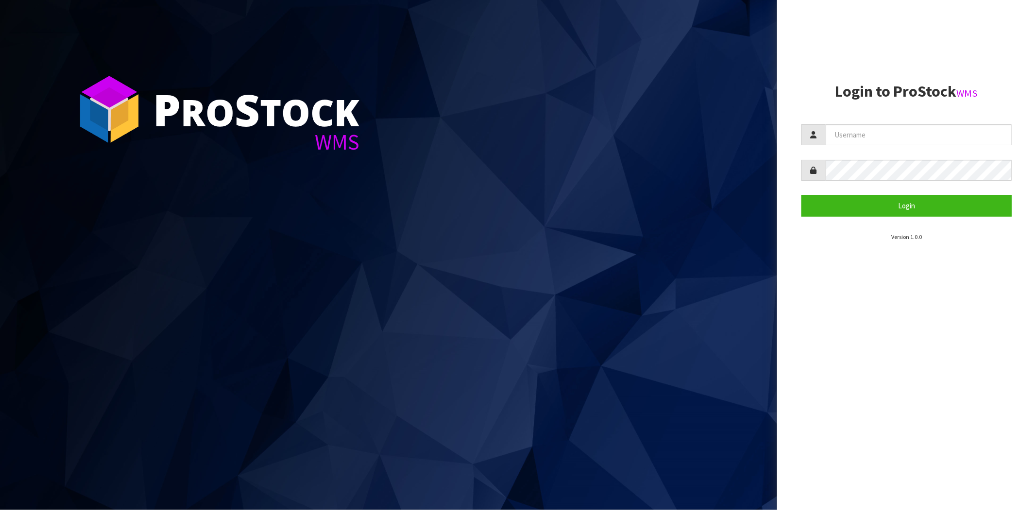 This screenshot has height=510, width=1036. I want to click on button: Login, so click(907, 206).